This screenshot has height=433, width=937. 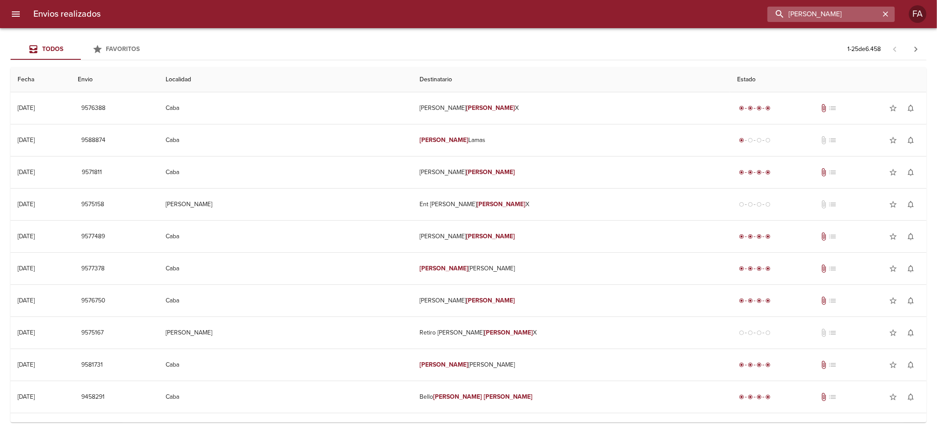 I want to click on button: 9577489, so click(x=93, y=236).